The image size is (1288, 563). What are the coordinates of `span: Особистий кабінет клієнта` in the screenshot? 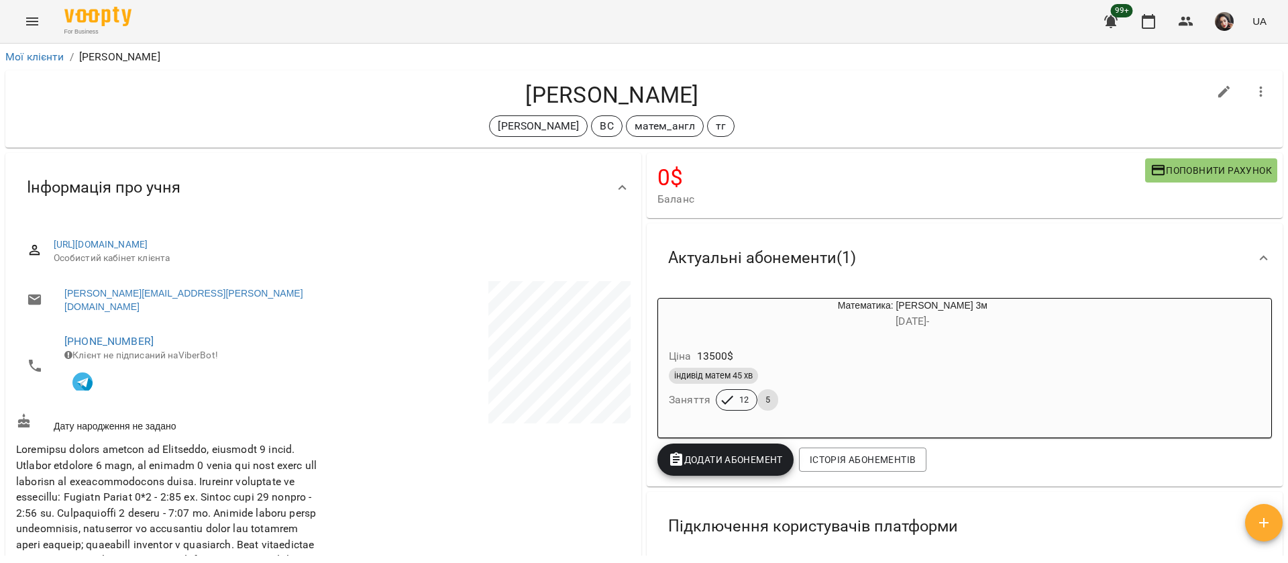 It's located at (337, 258).